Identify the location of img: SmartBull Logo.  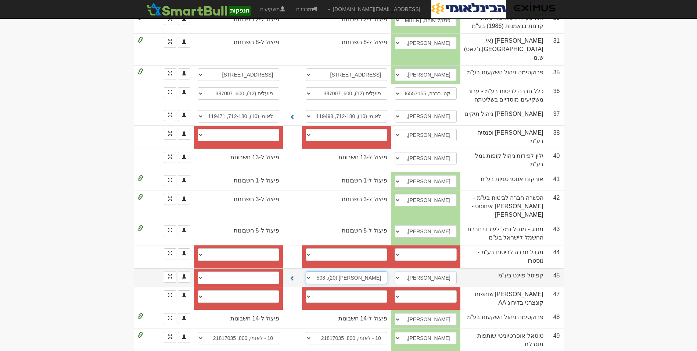
(199, 9).